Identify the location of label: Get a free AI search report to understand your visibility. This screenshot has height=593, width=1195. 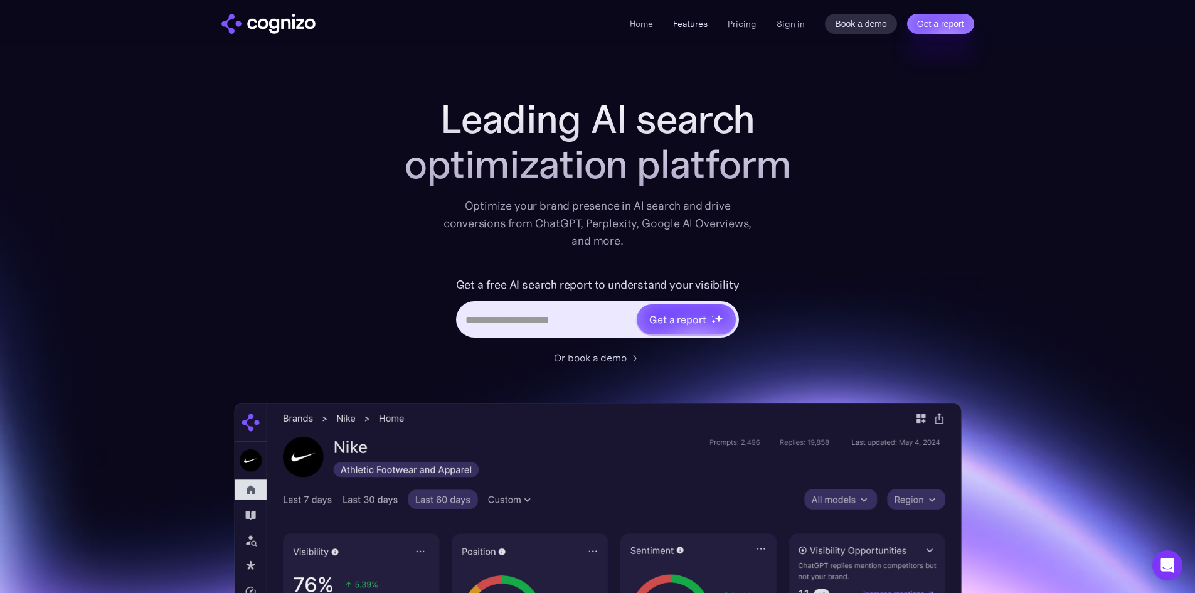
(598, 285).